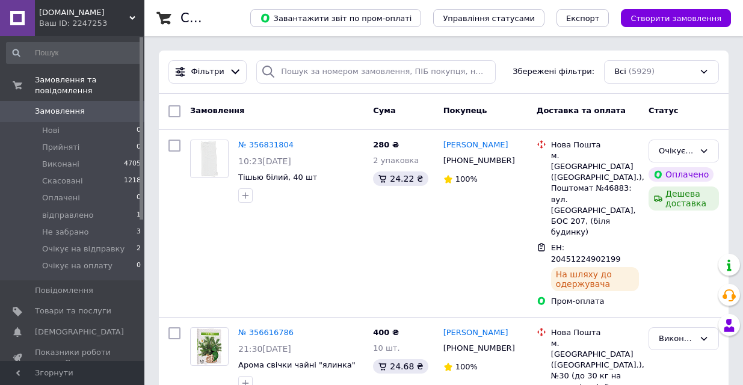 The image size is (743, 385). I want to click on div: 24.68 ₴, so click(400, 366).